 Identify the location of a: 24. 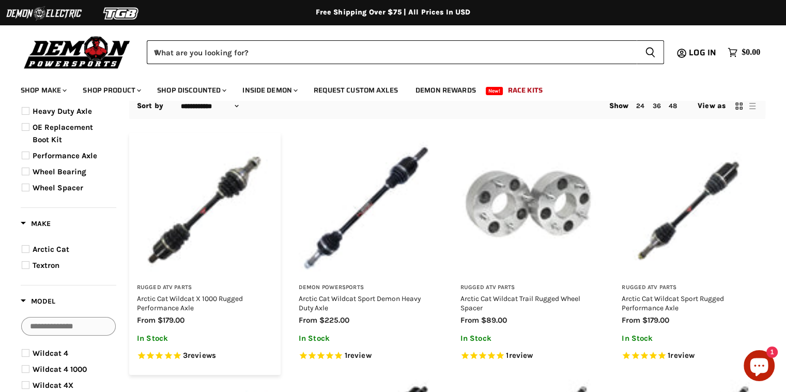
(640, 105).